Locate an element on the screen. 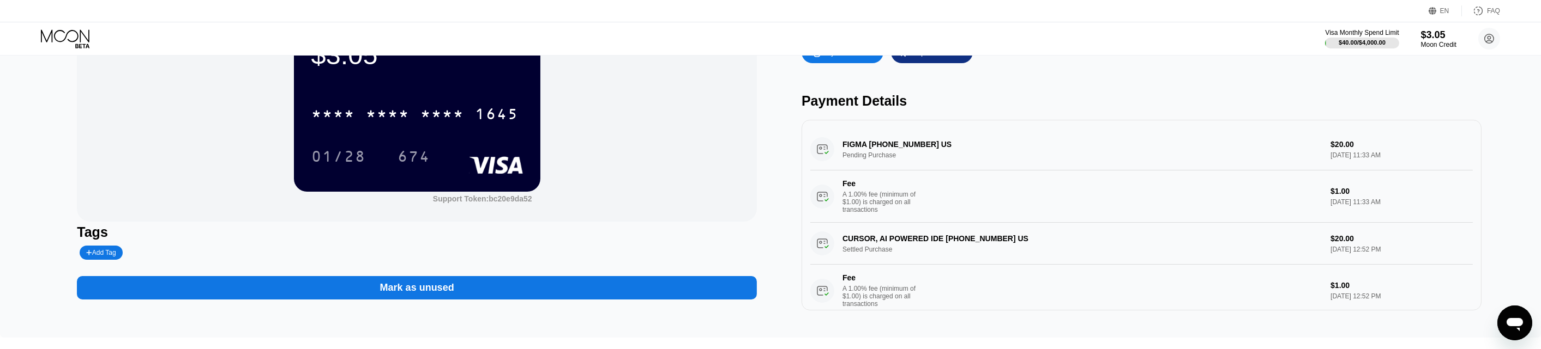  div: $40.00 / $4,000.00 is located at coordinates (1362, 43).